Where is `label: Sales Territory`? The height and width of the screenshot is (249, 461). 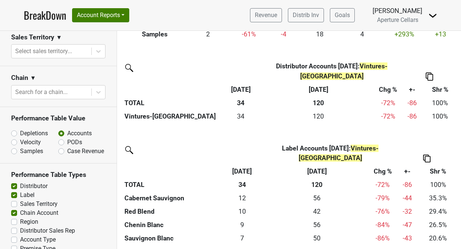
label: Sales Territory is located at coordinates (39, 204).